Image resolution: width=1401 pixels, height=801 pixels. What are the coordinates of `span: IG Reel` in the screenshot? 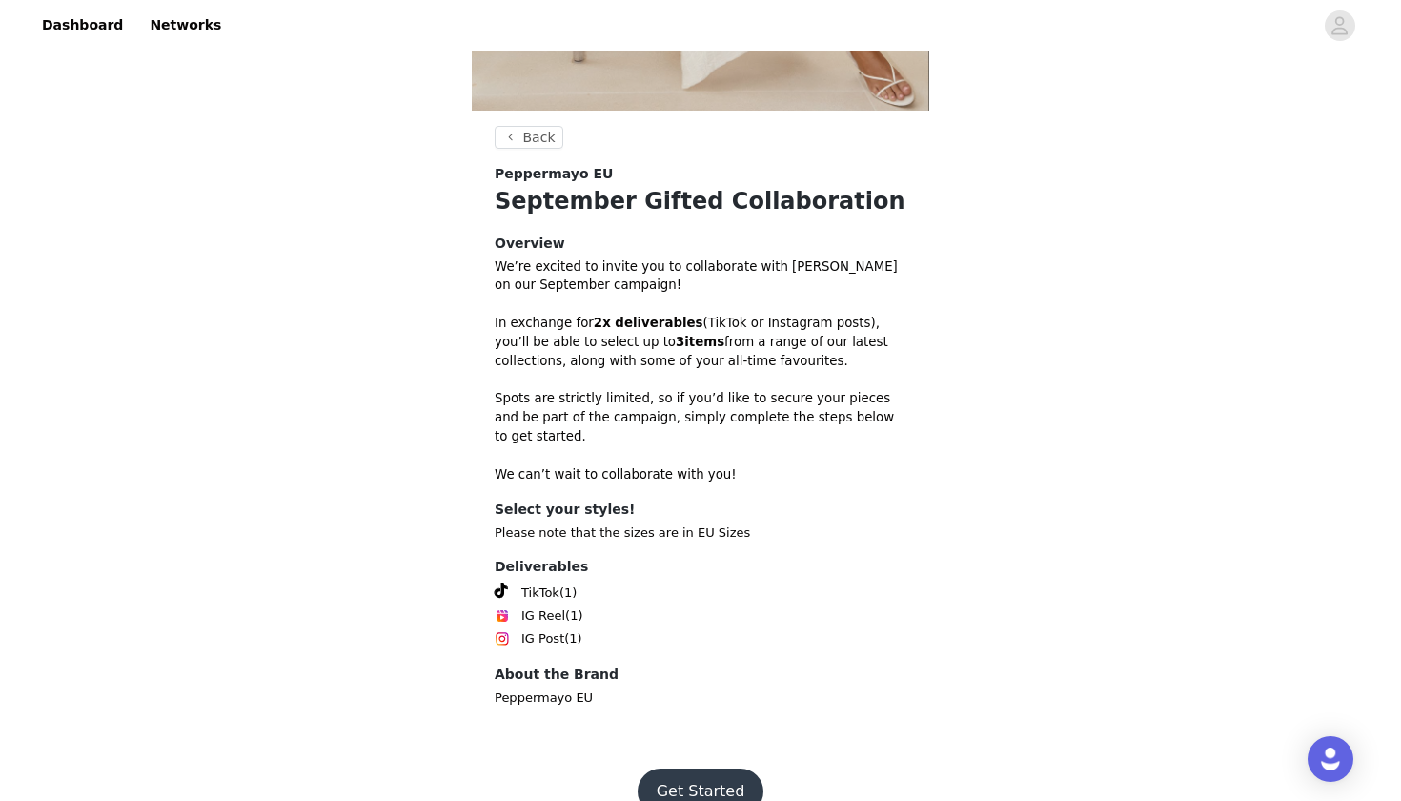 It's located at (543, 616).